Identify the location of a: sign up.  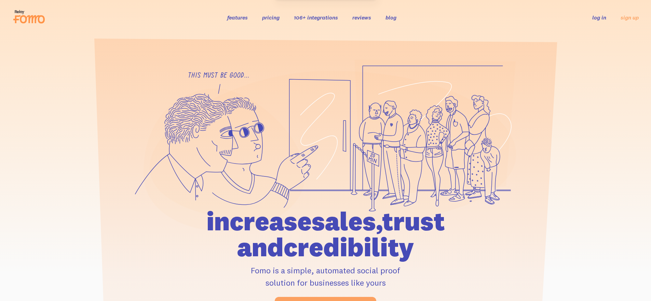
(629, 17).